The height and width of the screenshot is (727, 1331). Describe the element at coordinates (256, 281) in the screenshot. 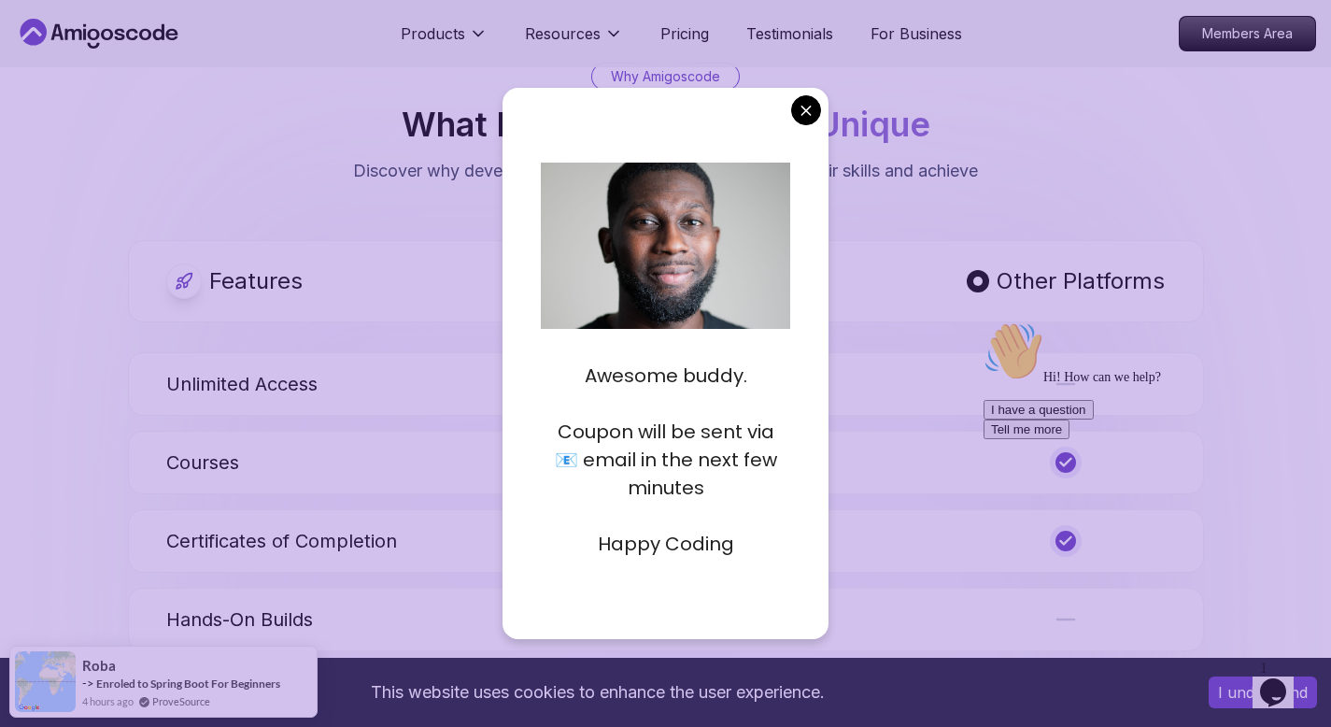

I see `p: Features` at that location.